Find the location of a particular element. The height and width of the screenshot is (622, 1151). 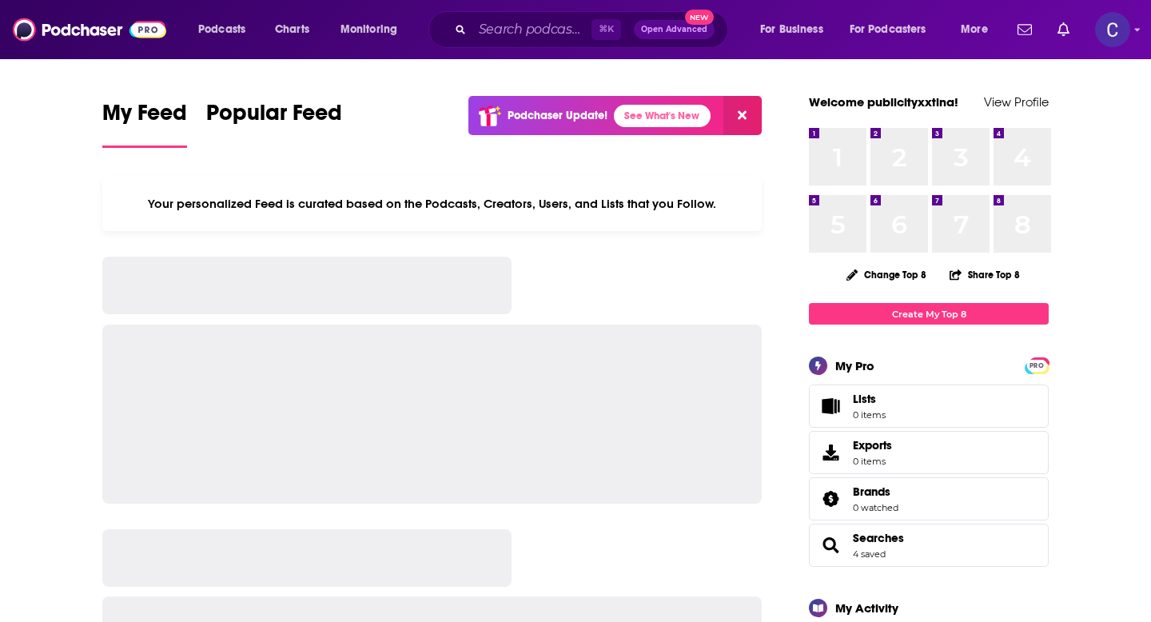

div: My Pro is located at coordinates (854, 365).